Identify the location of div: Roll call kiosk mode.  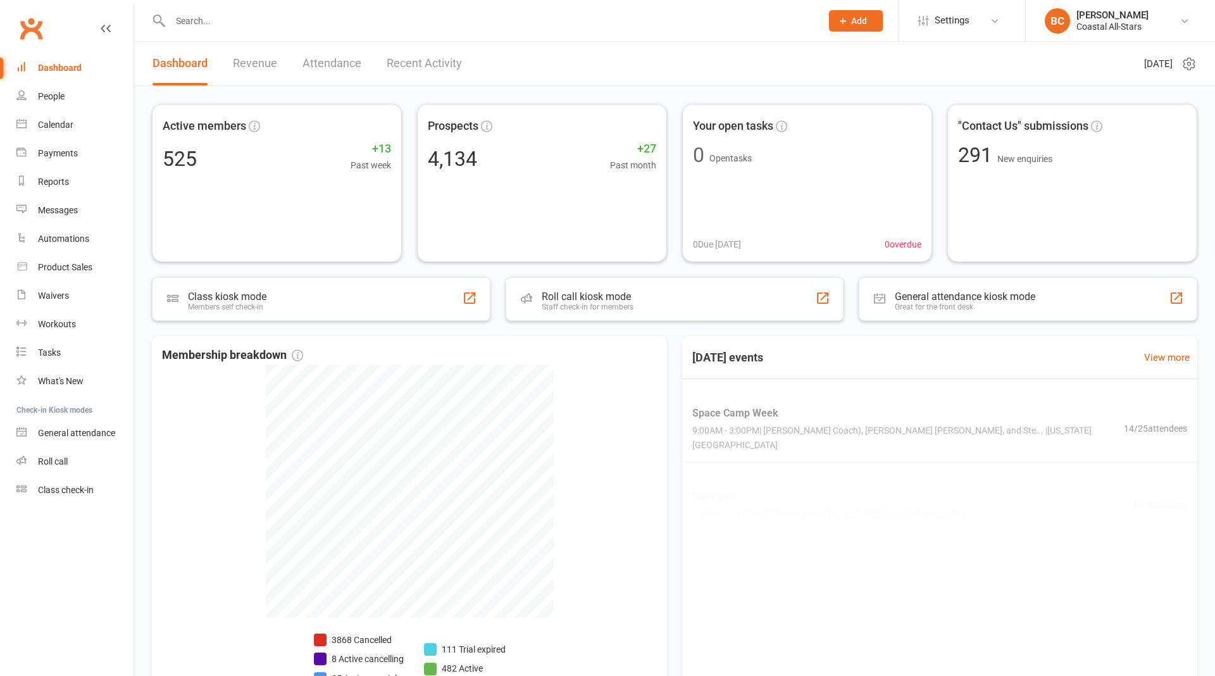
(587, 296).